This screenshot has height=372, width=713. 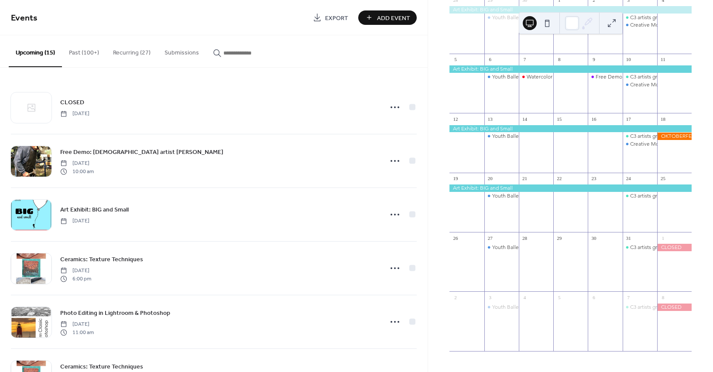 I want to click on button: Add Event, so click(x=388, y=17).